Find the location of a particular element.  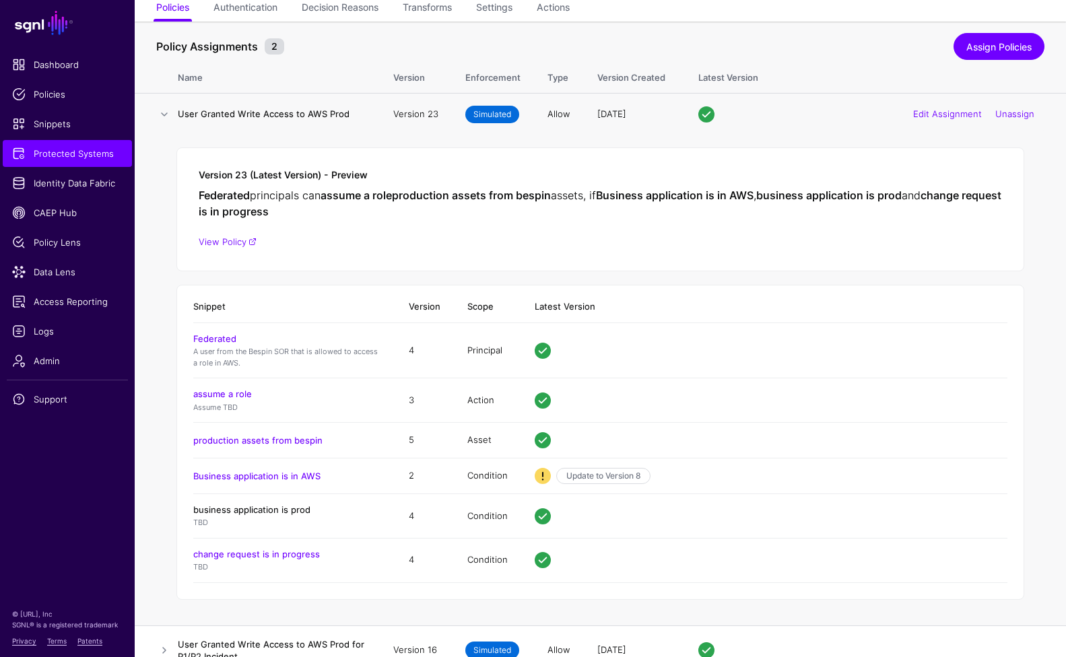

span: Policies is located at coordinates (67, 94).